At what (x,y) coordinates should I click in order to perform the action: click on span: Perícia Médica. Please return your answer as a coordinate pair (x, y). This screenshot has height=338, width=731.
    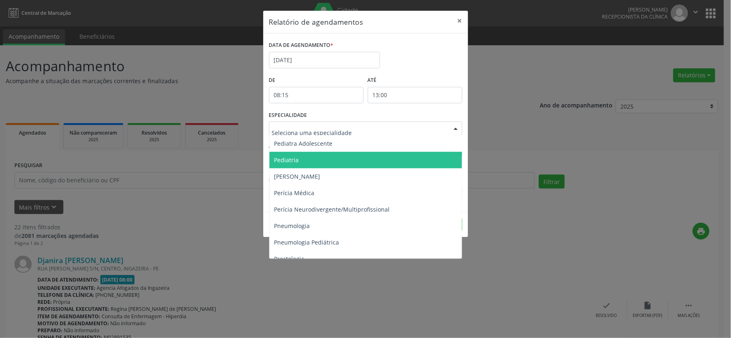
    Looking at the image, I should click on (295, 193).